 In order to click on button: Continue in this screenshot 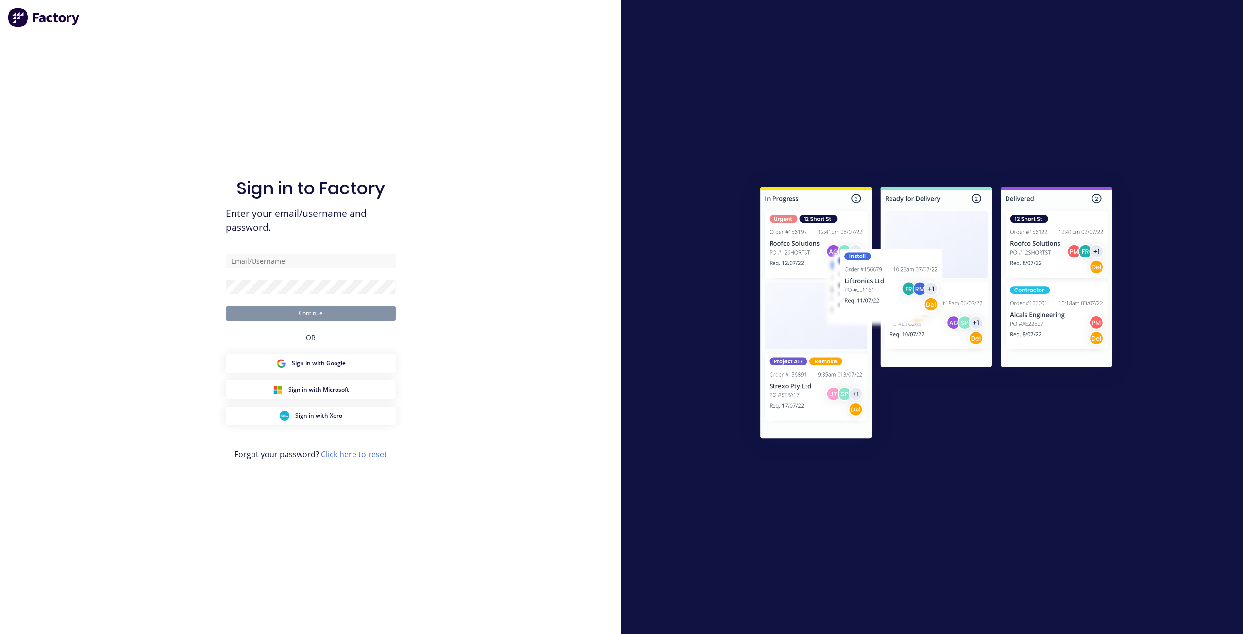, I will do `click(311, 313)`.